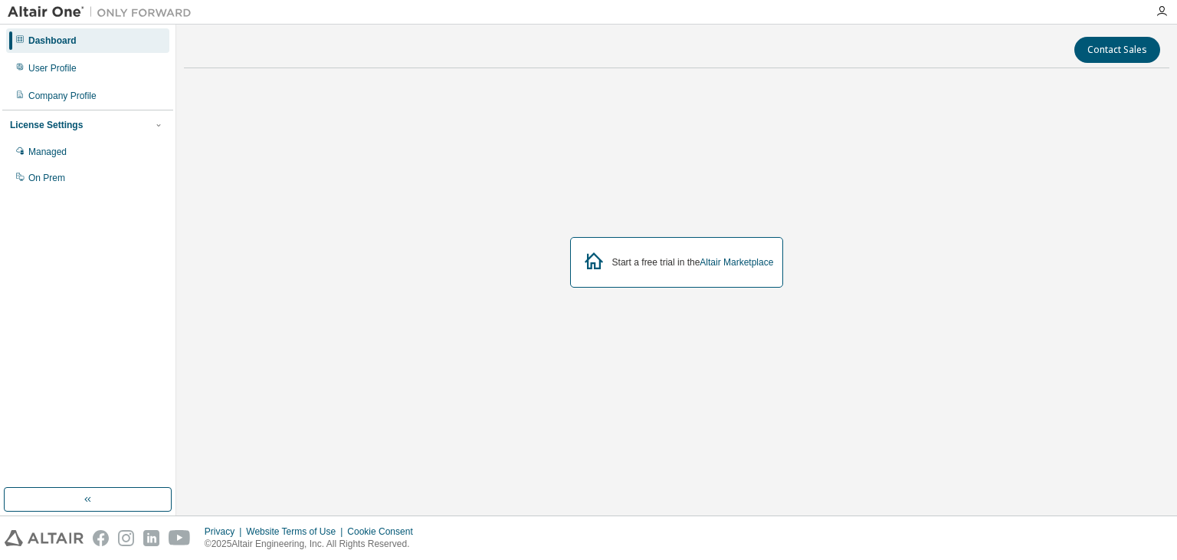  I want to click on div: Privacy, so click(225, 531).